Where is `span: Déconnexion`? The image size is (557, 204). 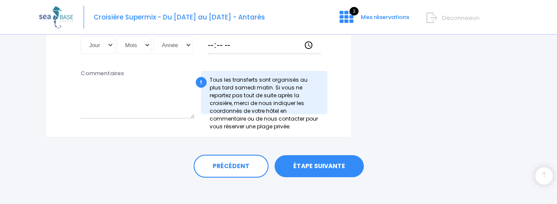
span: Déconnexion is located at coordinates (460, 18).